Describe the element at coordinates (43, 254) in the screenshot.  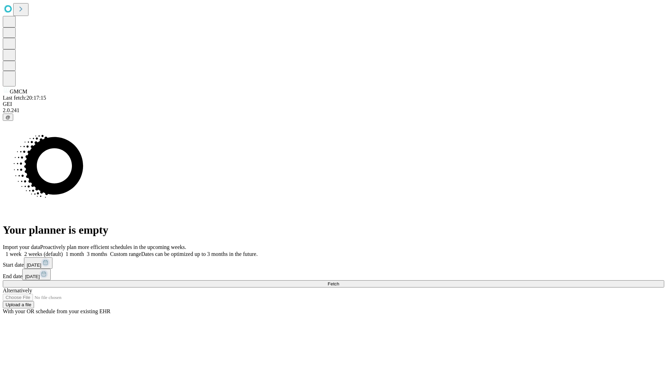
I see `span: 2 weeks (default)` at that location.